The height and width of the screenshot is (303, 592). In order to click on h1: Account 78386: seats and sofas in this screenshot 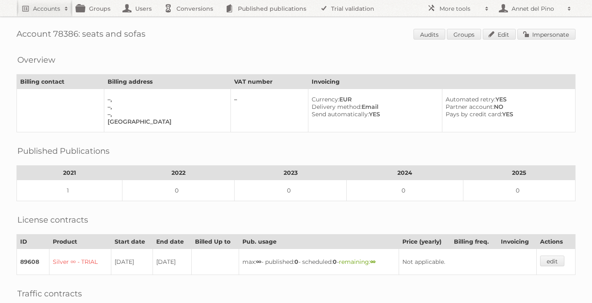, I will do `click(296, 35)`.